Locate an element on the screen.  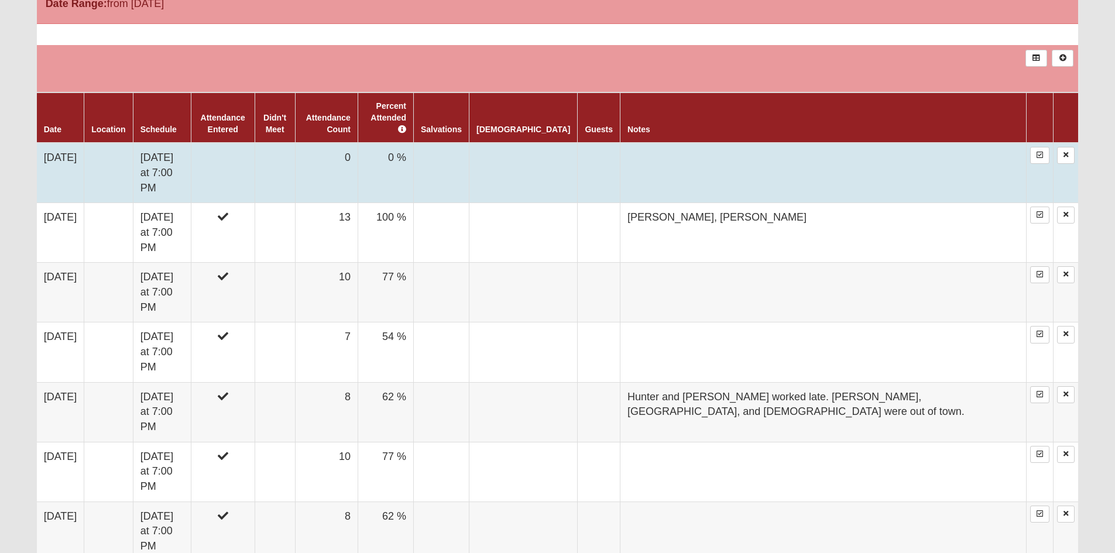
a: Attendance Entered is located at coordinates (223, 124).